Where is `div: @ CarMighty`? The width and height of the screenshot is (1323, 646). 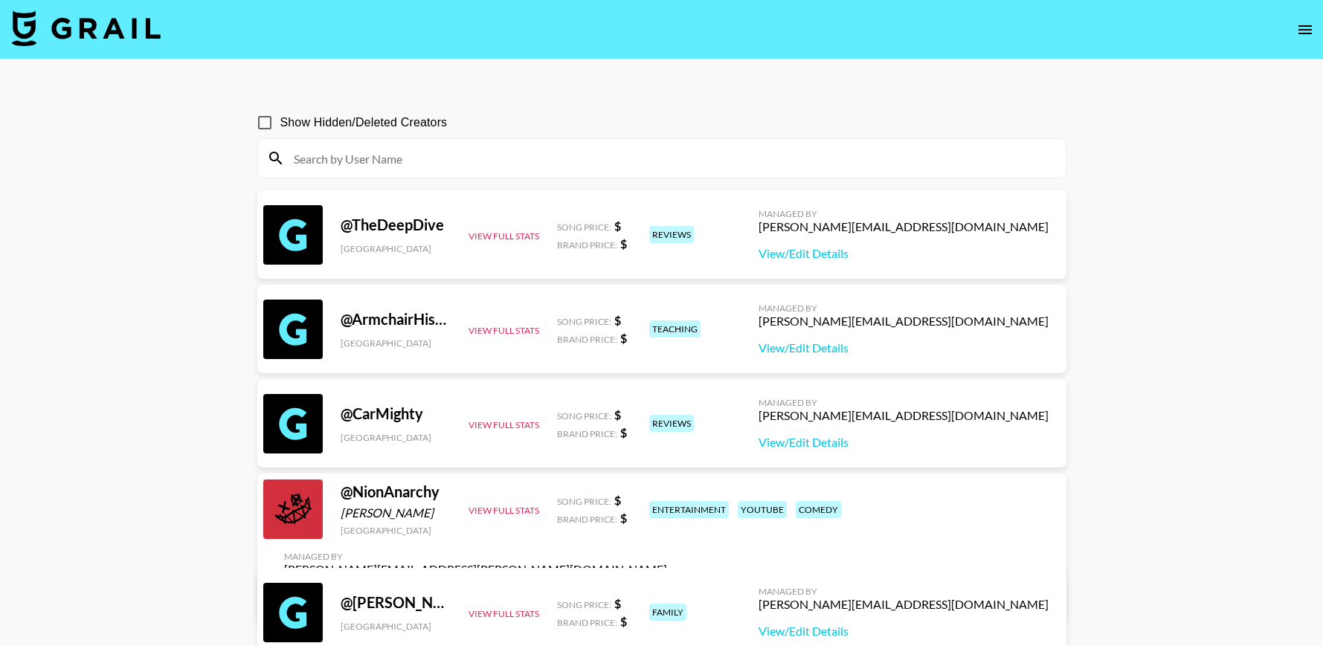
div: @ CarMighty is located at coordinates (396, 413).